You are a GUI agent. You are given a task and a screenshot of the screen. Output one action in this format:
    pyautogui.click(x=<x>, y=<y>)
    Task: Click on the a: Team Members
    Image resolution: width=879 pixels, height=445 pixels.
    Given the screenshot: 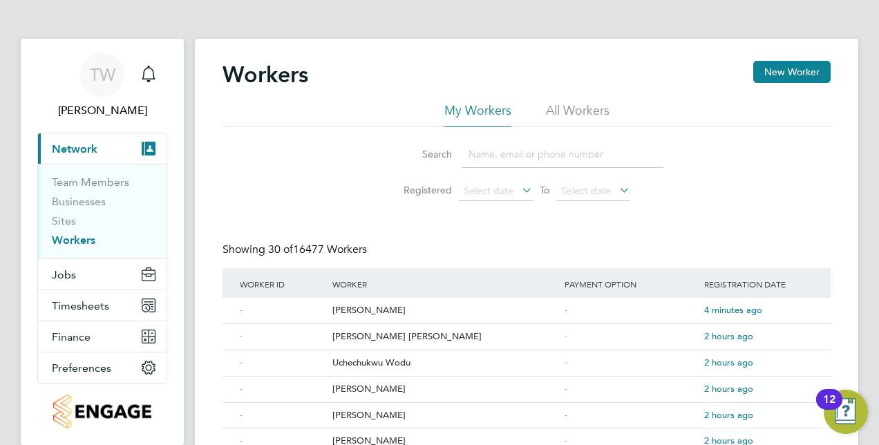 What is the action you would take?
    pyautogui.click(x=91, y=182)
    